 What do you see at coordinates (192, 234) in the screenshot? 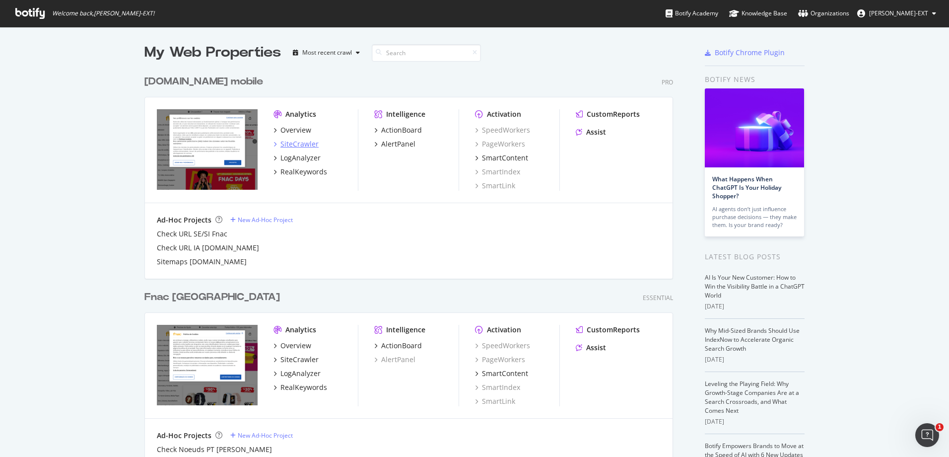
I see `a: Check URL SE/SI Fnac` at bounding box center [192, 234].